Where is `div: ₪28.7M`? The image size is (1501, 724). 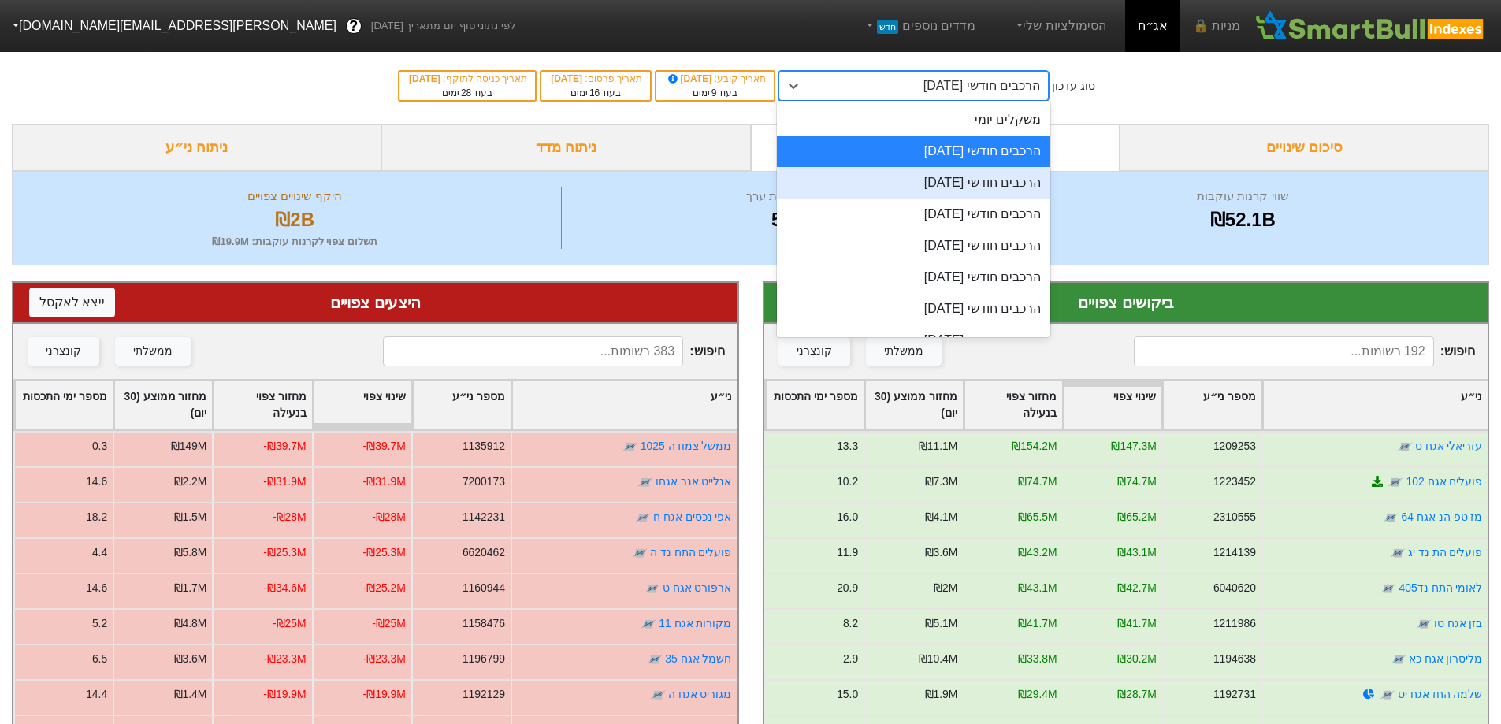 div: ₪28.7M is located at coordinates (1137, 694).